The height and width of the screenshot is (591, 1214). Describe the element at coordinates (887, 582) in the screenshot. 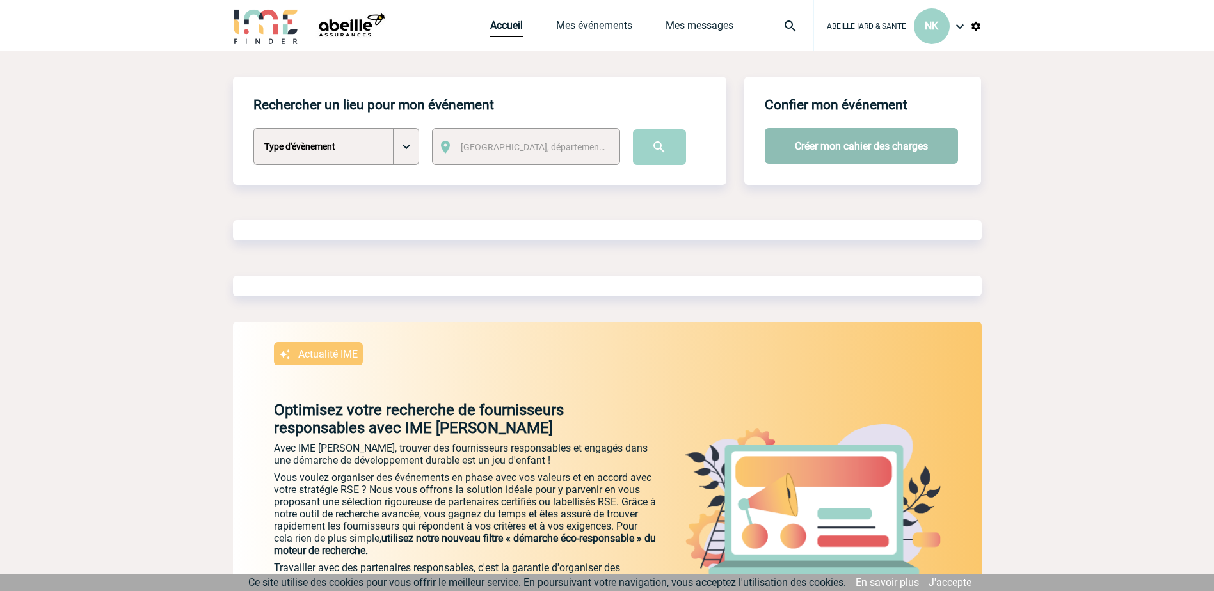

I see `a: En savoir plus` at that location.